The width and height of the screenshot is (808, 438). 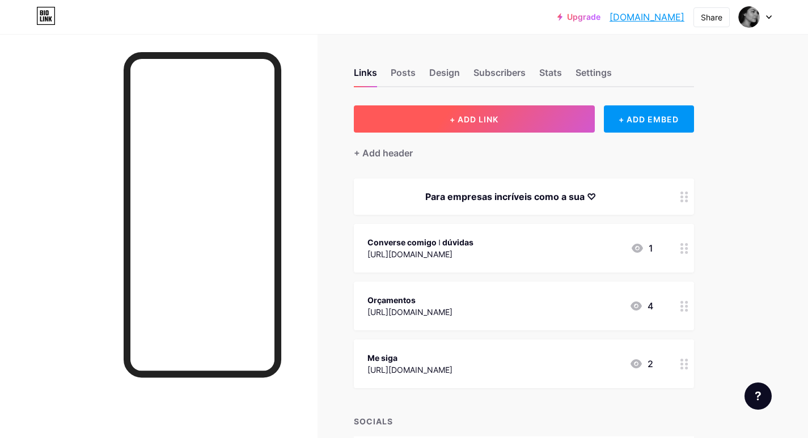 What do you see at coordinates (499, 76) in the screenshot?
I see `div: Subscribers` at bounding box center [499, 76].